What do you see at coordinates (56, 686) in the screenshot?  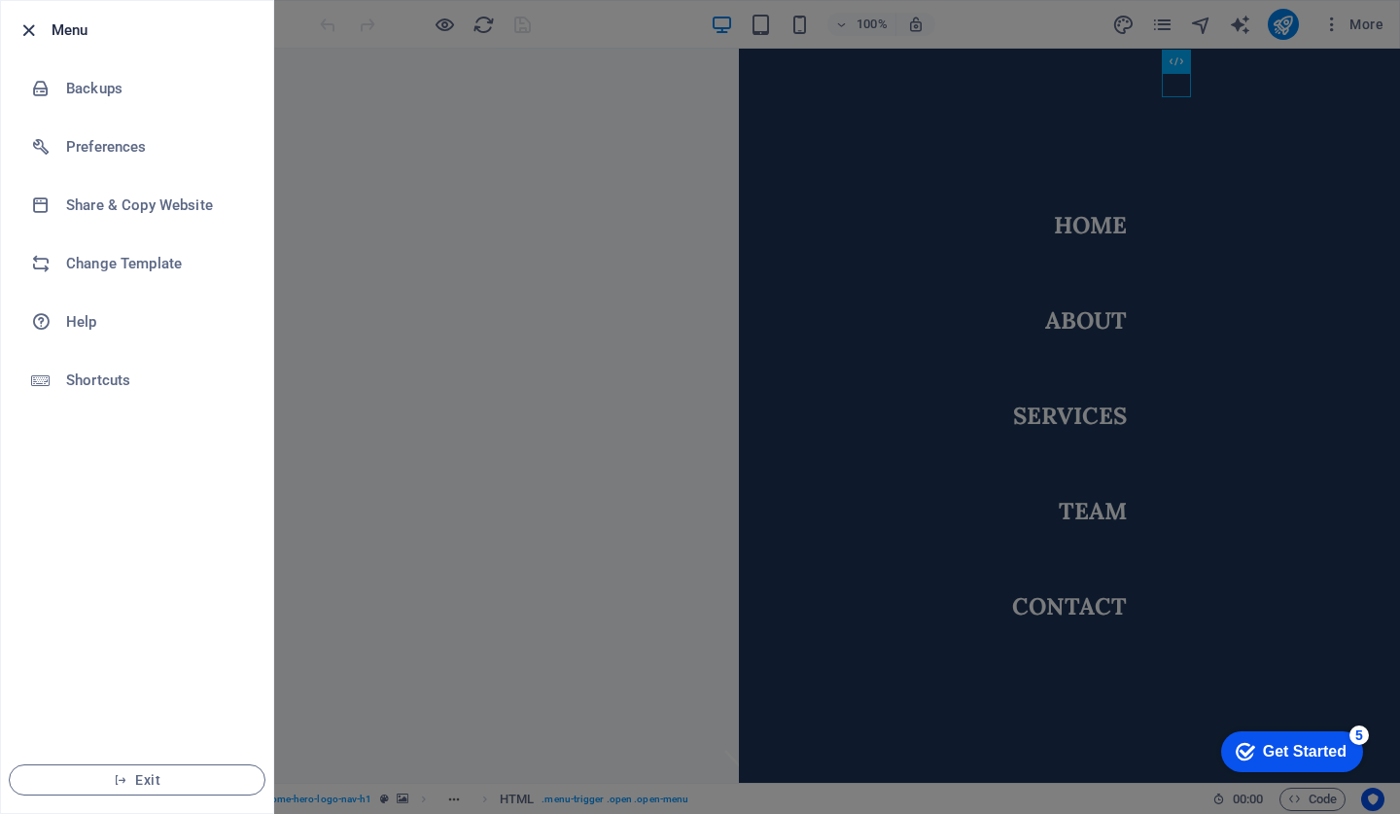 I see `button: 1` at bounding box center [56, 686].